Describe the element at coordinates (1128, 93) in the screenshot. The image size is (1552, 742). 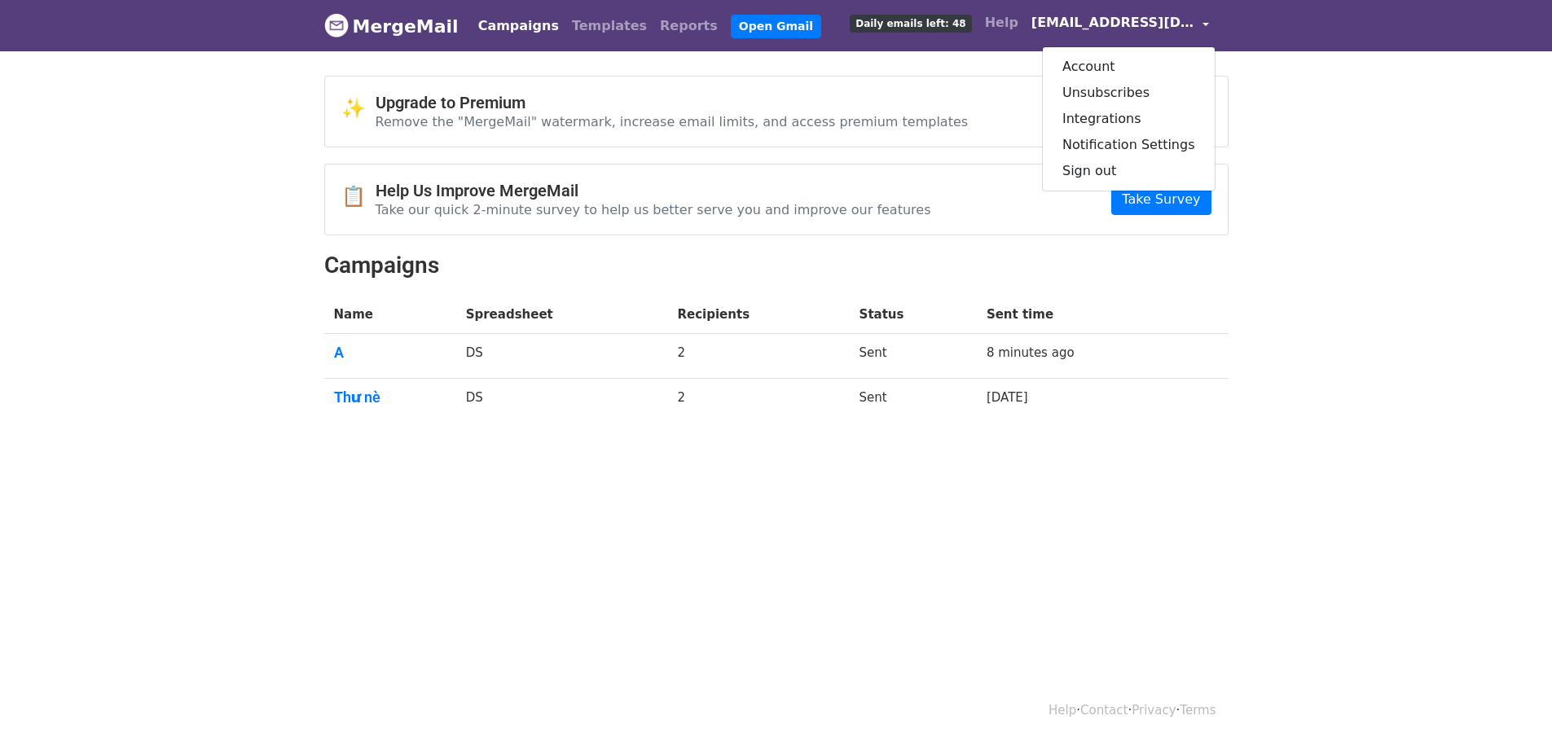
I see `a: Unsubscribes` at that location.